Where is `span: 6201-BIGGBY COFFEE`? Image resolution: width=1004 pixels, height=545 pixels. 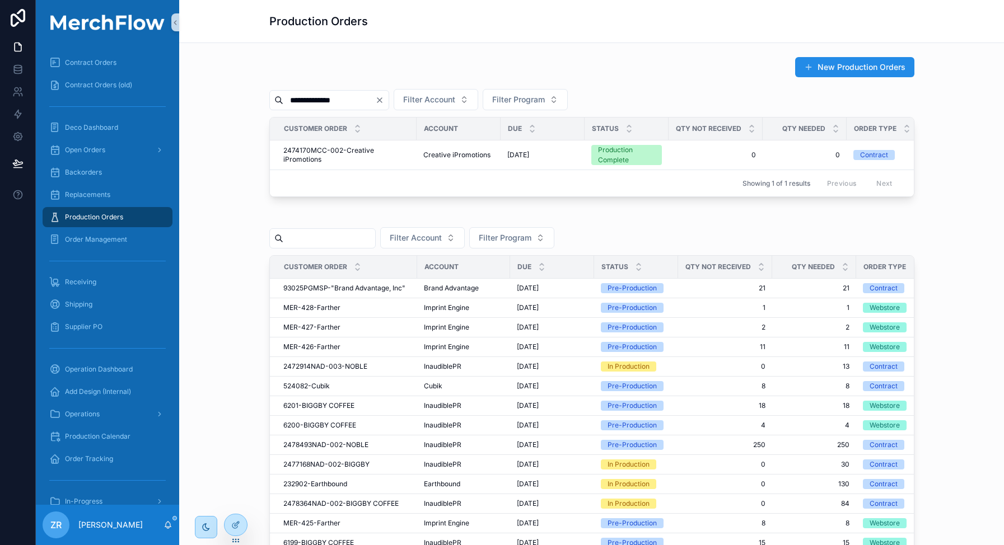
span: 6201-BIGGBY COFFEE is located at coordinates (319, 406).